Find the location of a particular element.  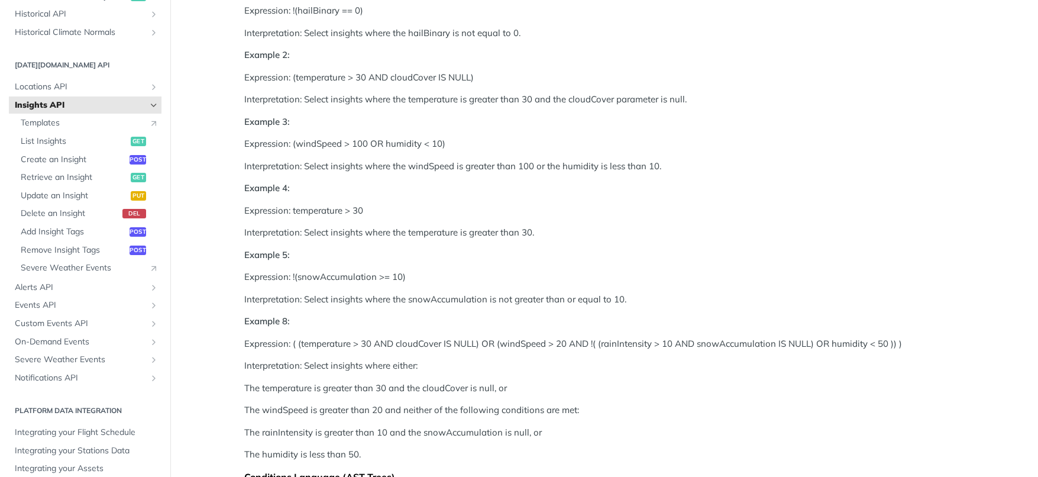

a: Historical APIShow subpages for Historical API is located at coordinates (85, 14).